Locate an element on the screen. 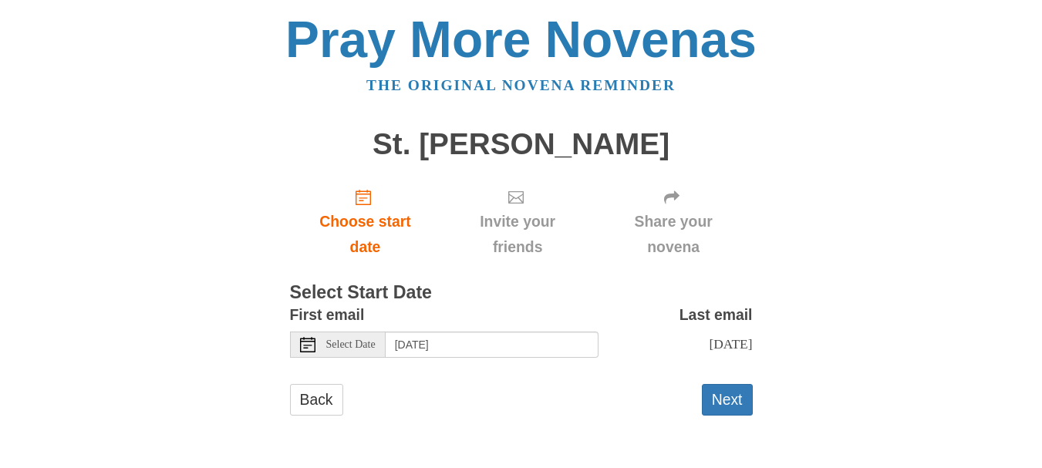 This screenshot has height=468, width=1042. span: Invite your friends is located at coordinates (517, 234).